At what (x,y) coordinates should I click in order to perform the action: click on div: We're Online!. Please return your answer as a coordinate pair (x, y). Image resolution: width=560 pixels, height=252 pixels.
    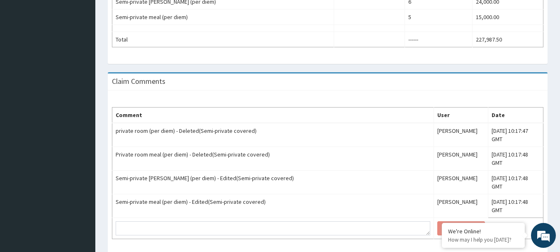
    Looking at the image, I should click on (484, 231).